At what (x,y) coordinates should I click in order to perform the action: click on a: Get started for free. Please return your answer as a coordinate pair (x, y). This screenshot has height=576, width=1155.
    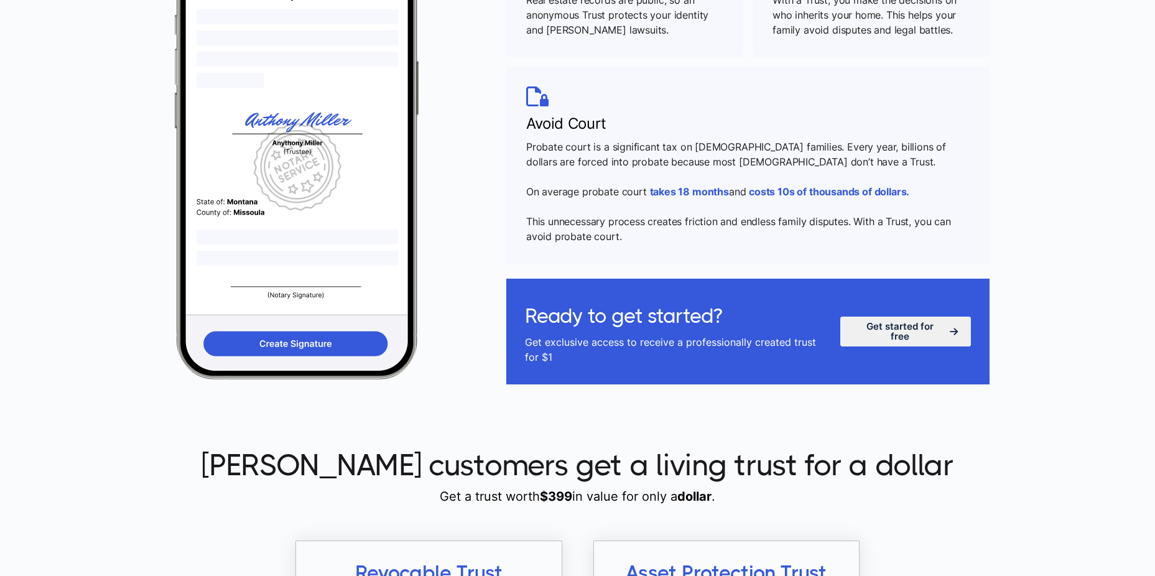
    Looking at the image, I should click on (906, 332).